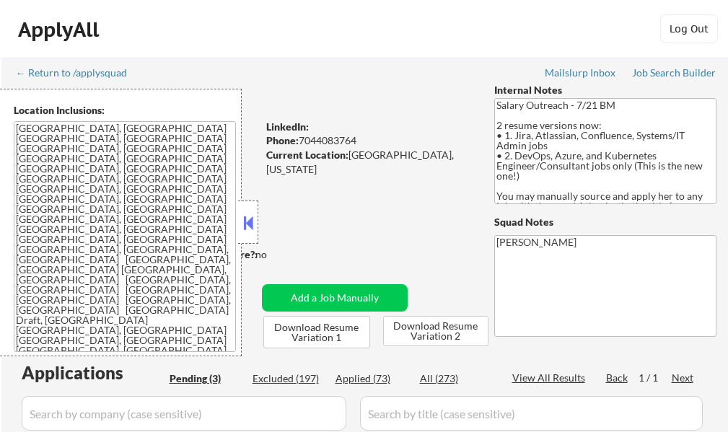 The height and width of the screenshot is (432, 728). Describe the element at coordinates (372, 379) in the screenshot. I see `div: Applied (73)` at that location.